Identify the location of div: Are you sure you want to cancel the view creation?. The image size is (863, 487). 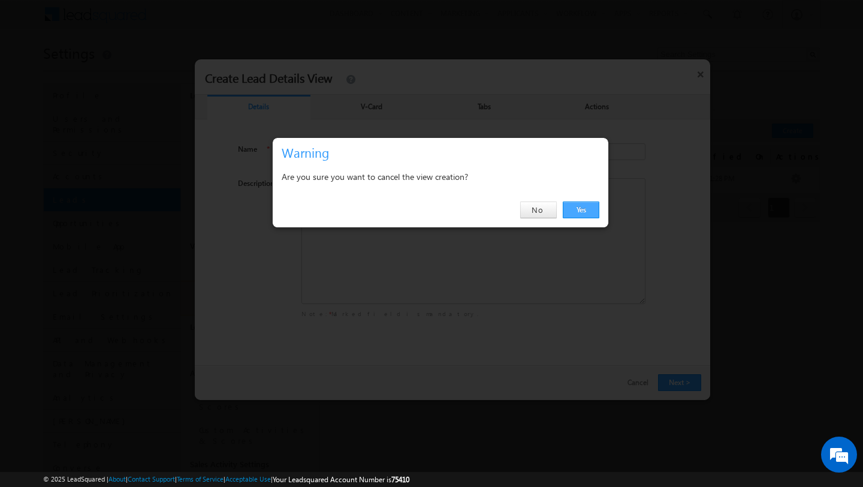
(440, 176).